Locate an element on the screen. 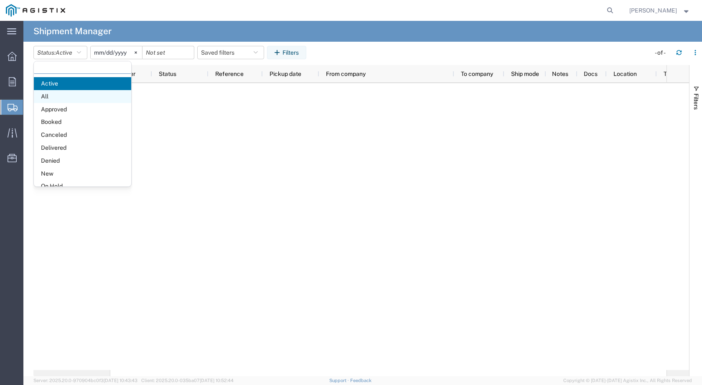 The height and width of the screenshot is (385, 702). span: Alberto Quezada is located at coordinates (653, 10).